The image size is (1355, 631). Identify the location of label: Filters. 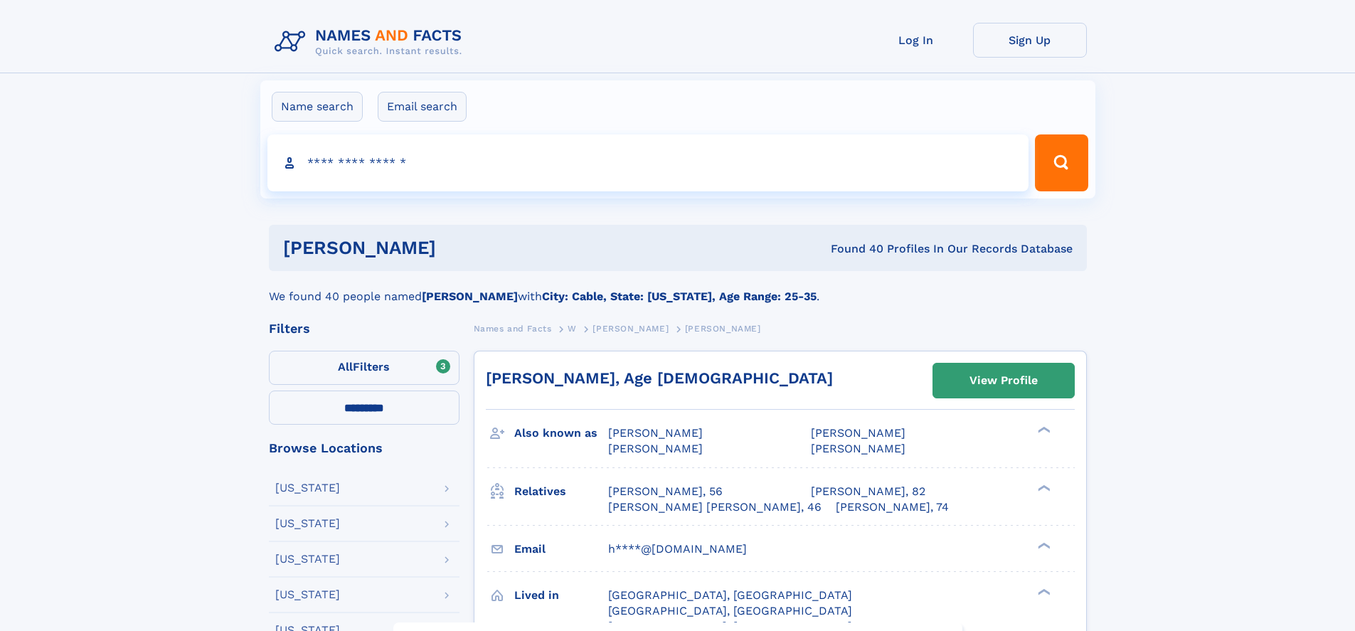
(364, 368).